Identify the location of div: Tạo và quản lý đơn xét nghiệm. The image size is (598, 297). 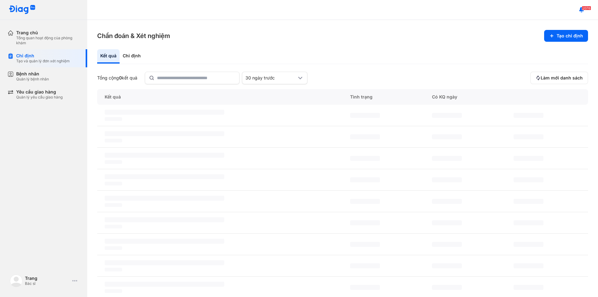
(43, 61).